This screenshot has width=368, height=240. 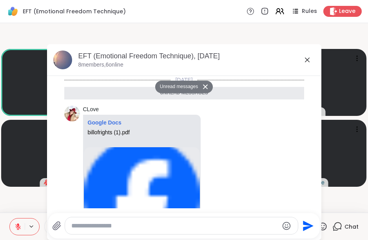 What do you see at coordinates (91, 110) in the screenshot?
I see `a: CLove` at bounding box center [91, 110].